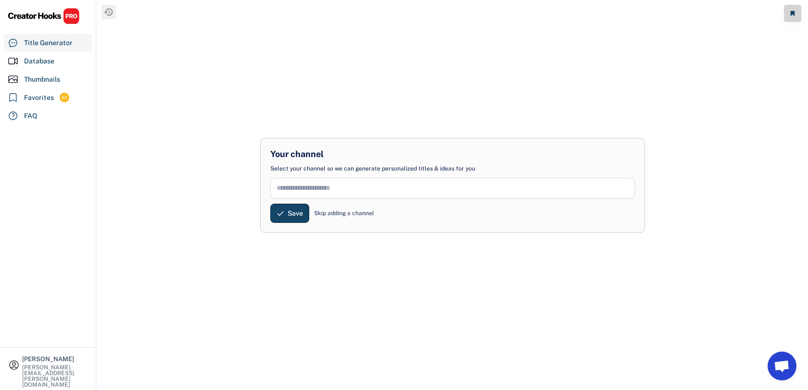  What do you see at coordinates (39, 98) in the screenshot?
I see `div: Favorites` at bounding box center [39, 98].